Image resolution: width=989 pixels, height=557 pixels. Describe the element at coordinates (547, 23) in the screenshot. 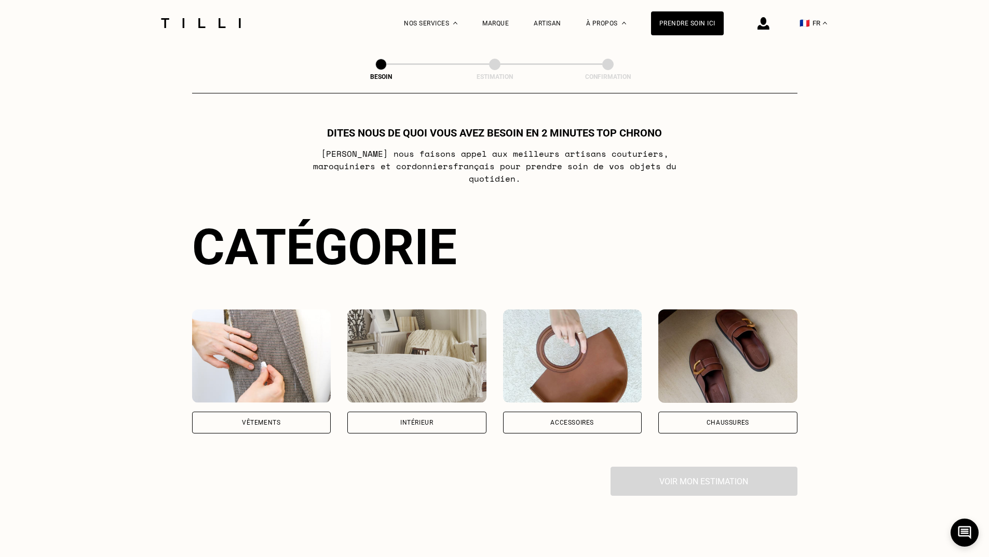

I see `a: Artisan` at that location.